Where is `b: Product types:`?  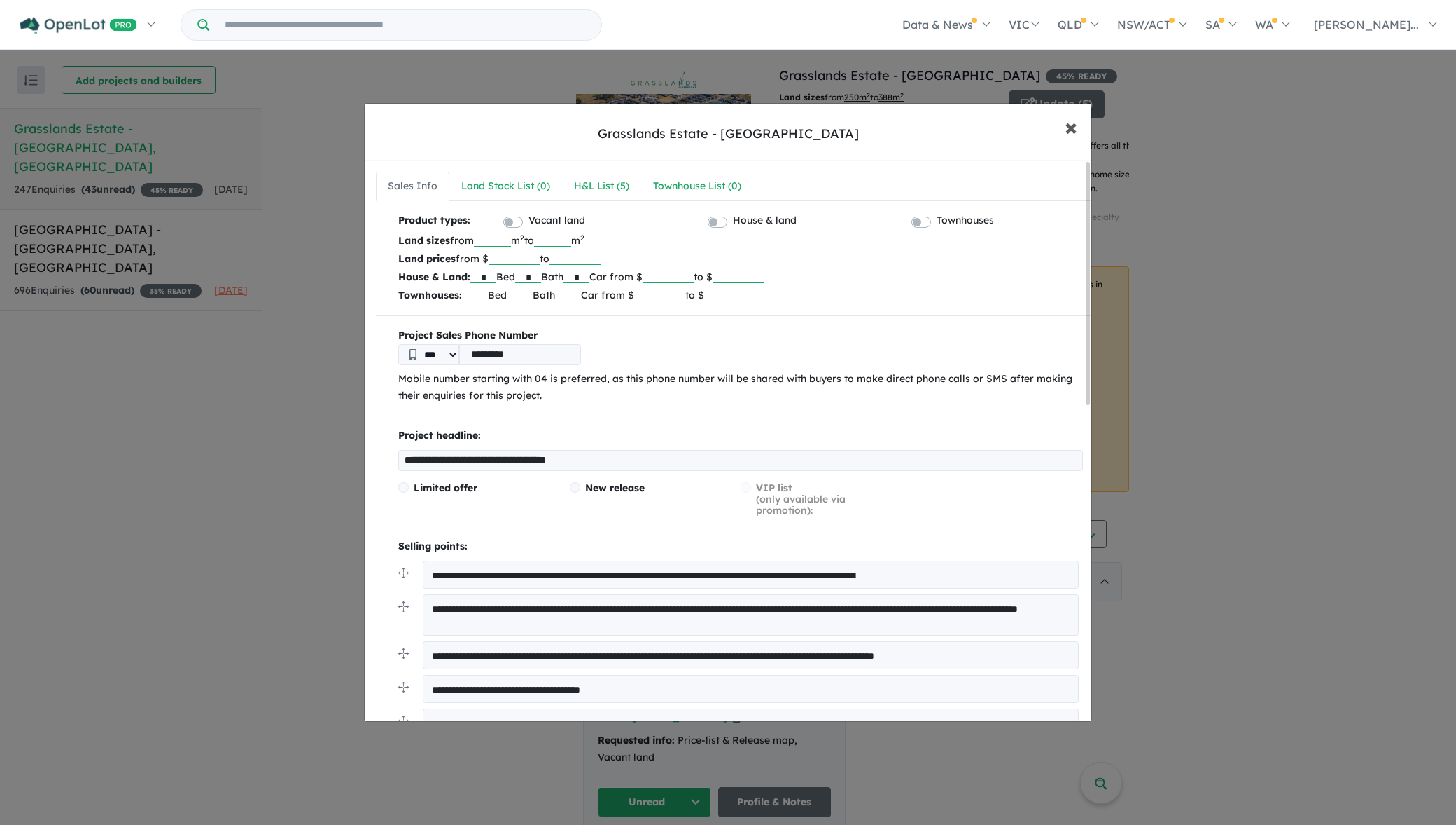 b: Product types: is located at coordinates (434, 222).